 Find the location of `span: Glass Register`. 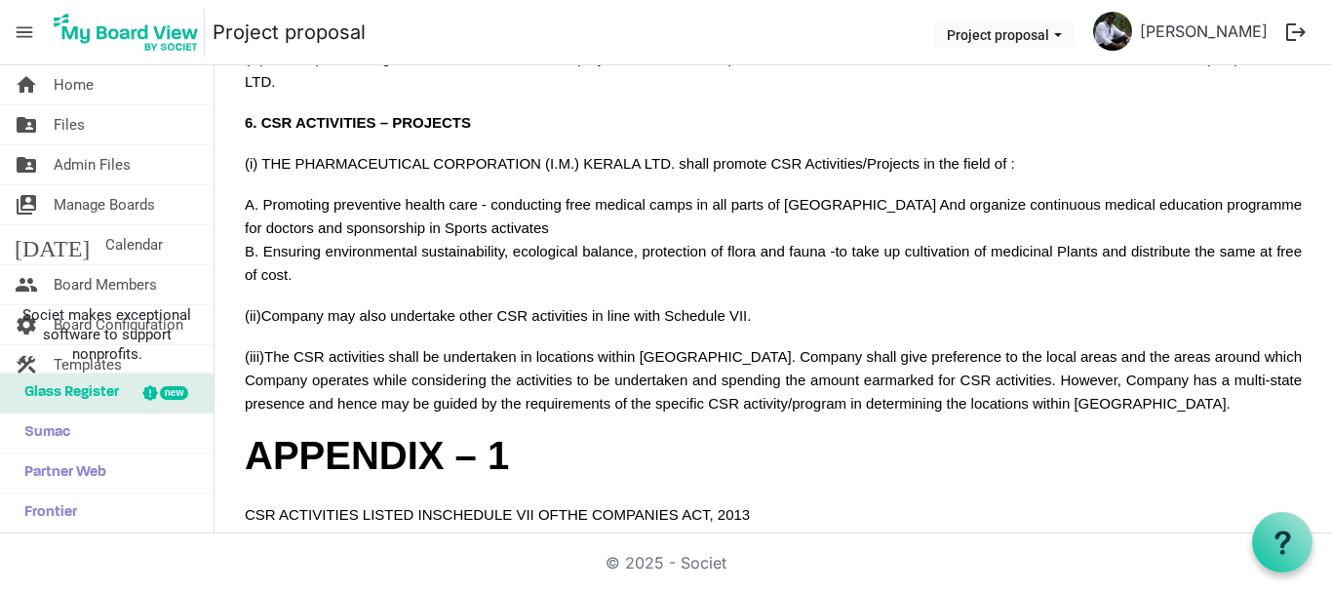

span: Glass Register is located at coordinates (66, 393).